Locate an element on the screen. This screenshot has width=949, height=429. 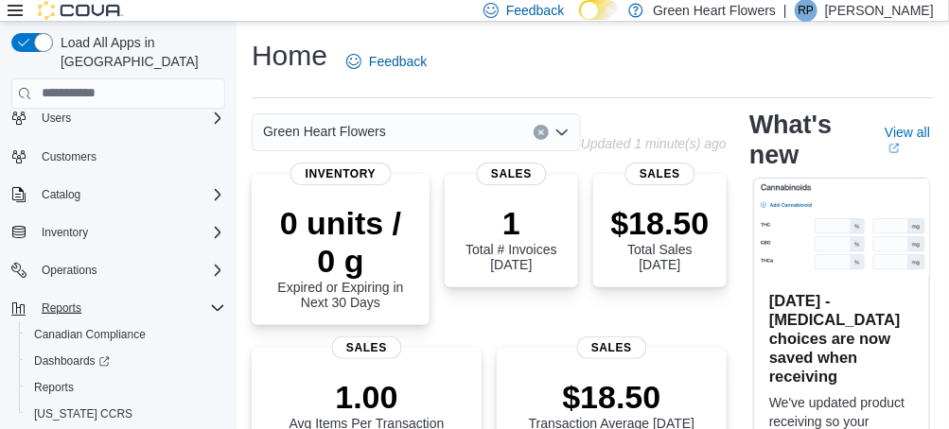
button: Canadian Compliance is located at coordinates (126, 335).